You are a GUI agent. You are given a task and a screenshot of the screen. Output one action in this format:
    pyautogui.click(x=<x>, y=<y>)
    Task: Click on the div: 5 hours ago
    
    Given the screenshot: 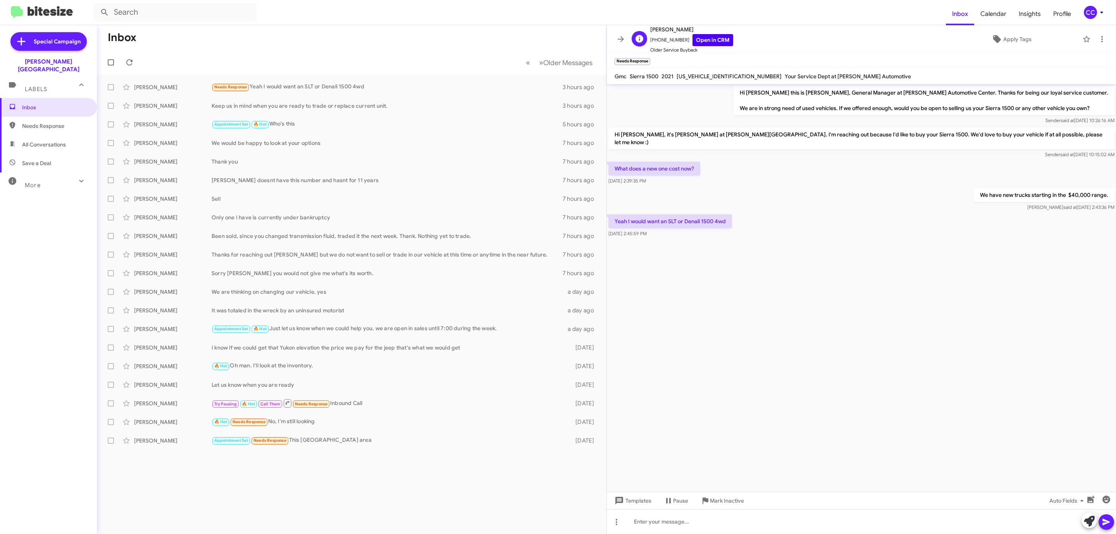 What is the action you would take?
    pyautogui.click(x=581, y=124)
    